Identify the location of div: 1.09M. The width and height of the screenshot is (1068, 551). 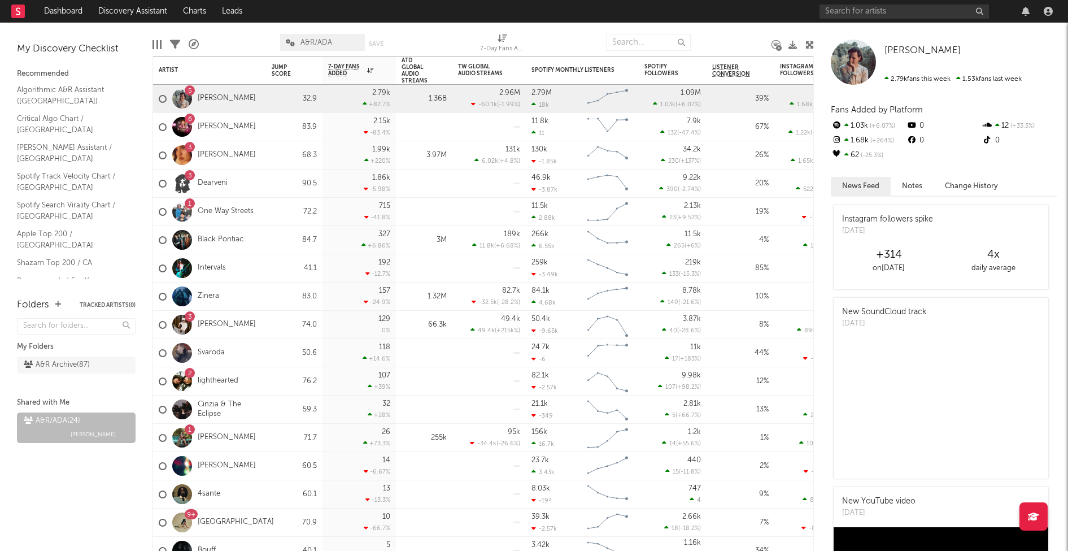
(691, 93).